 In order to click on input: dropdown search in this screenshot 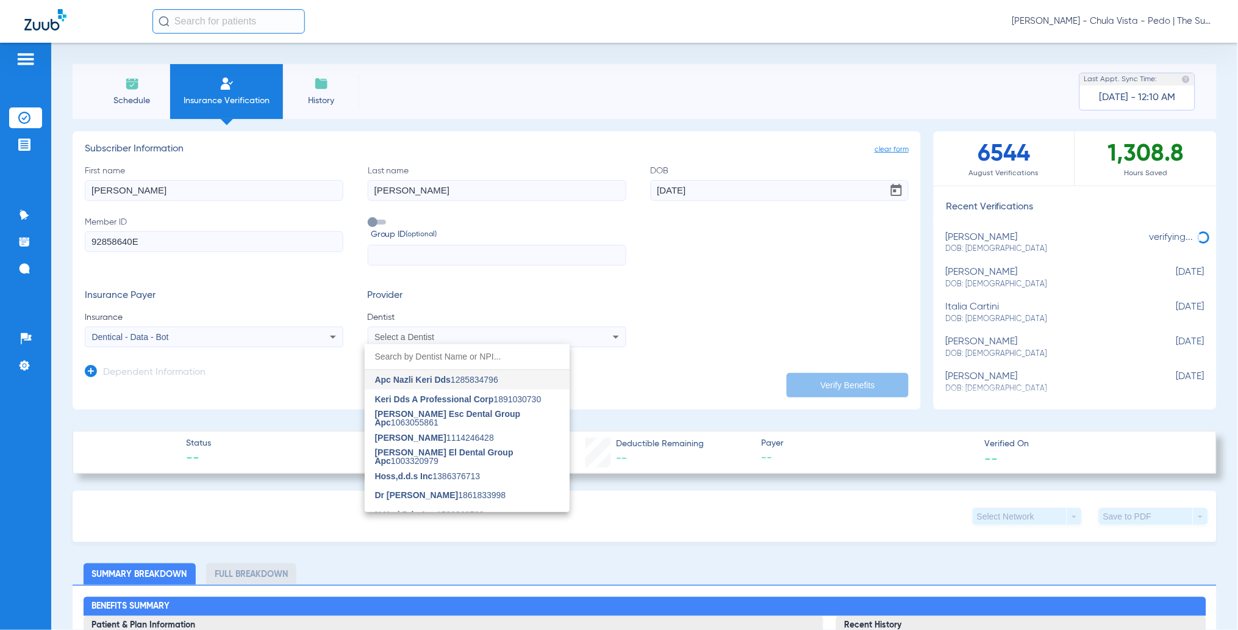, I will do `click(467, 356)`.